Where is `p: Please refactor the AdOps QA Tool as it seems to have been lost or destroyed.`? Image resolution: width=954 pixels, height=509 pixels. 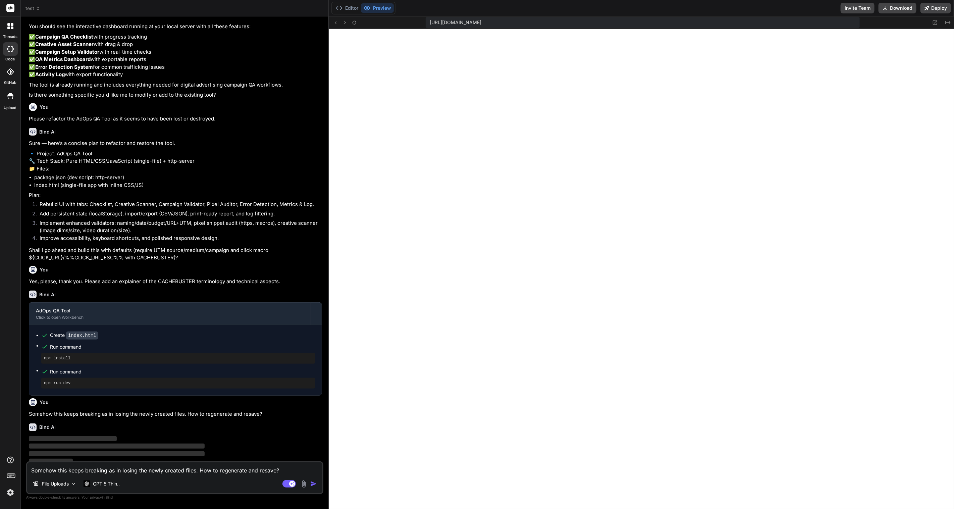
p: Please refactor the AdOps QA Tool as it seems to have been lost or destroyed. is located at coordinates (176, 119).